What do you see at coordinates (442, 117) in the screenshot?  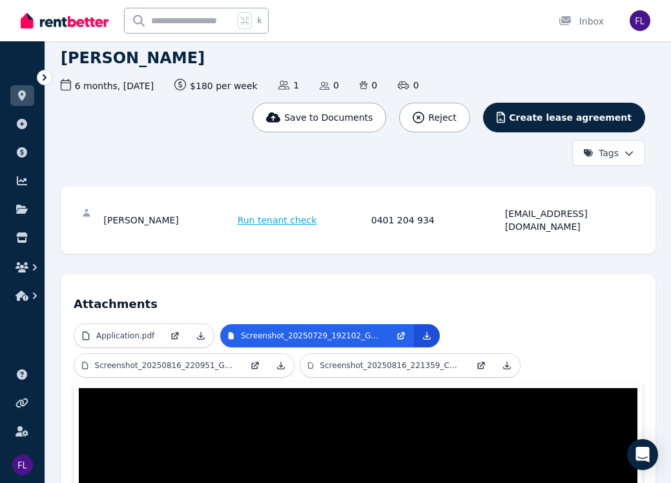 I see `span: Reject` at bounding box center [442, 117].